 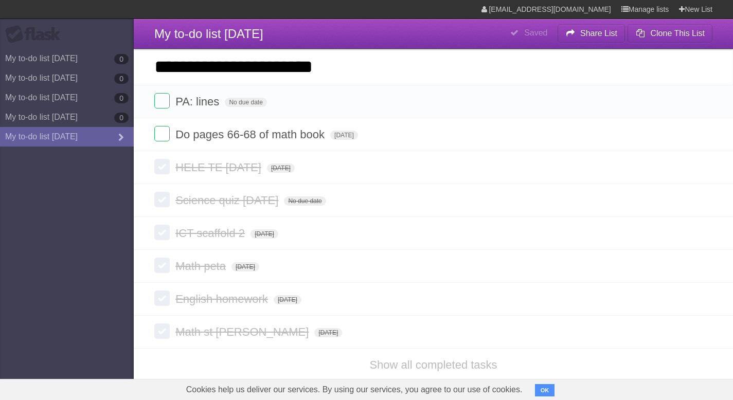 What do you see at coordinates (678, 33) in the screenshot?
I see `b: Clone This List` at bounding box center [678, 33].